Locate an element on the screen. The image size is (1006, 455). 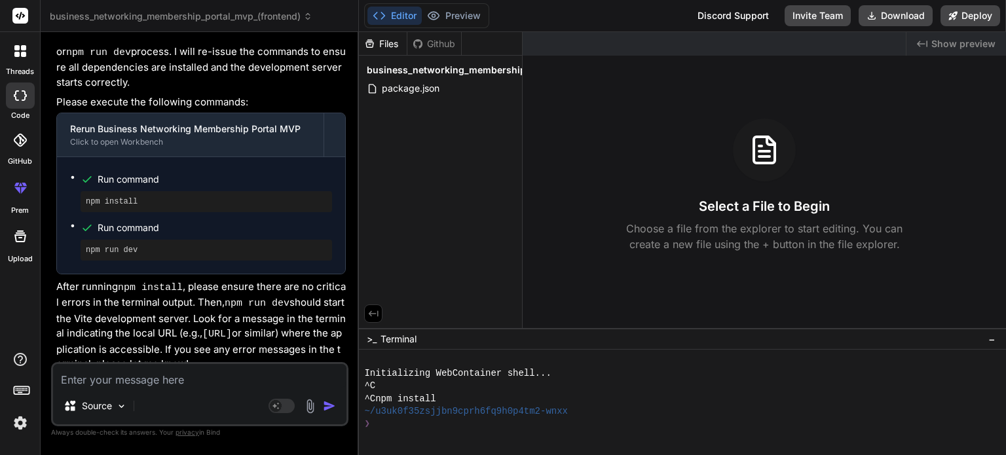
button: Download is located at coordinates (896, 16).